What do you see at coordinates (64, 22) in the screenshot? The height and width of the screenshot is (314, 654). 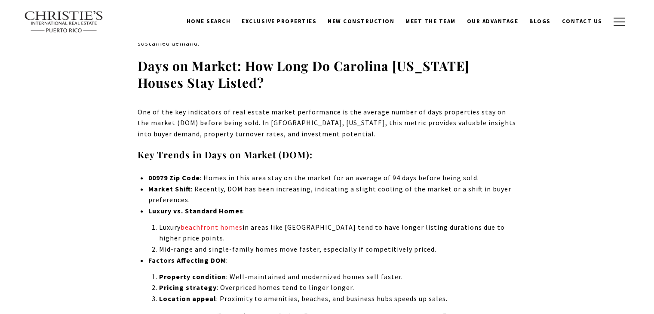 I see `img: Christie's International Real Estate text transparent background` at bounding box center [64, 22].